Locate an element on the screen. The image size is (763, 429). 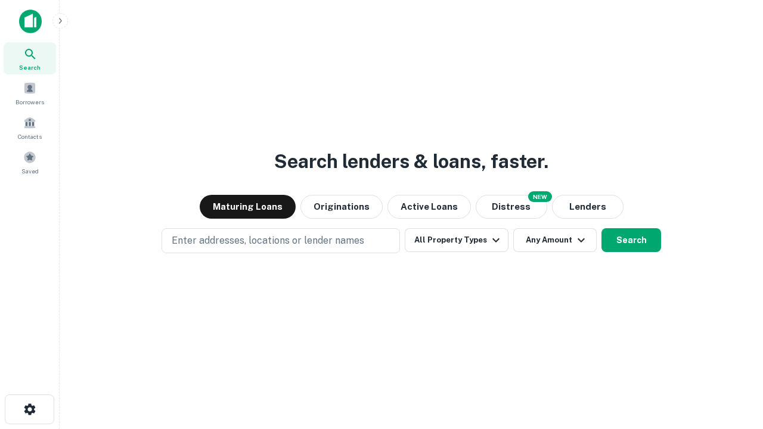
a: Borrowers is located at coordinates (30, 93).